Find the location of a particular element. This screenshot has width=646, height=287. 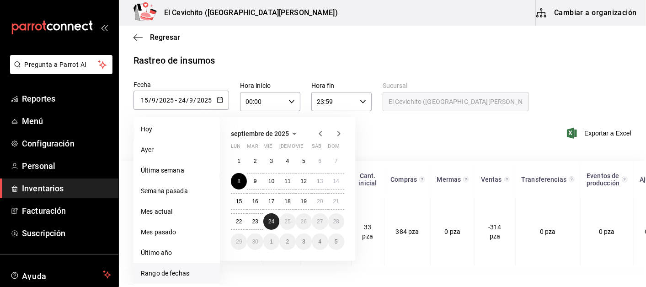

span: Exportar a Excel is located at coordinates (600, 133).